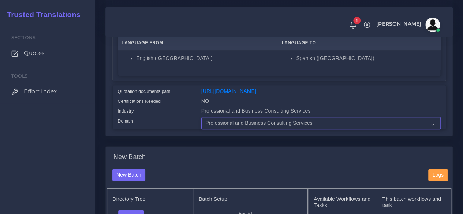 This screenshot has height=214, width=463. I want to click on th: Language To, so click(359, 43).